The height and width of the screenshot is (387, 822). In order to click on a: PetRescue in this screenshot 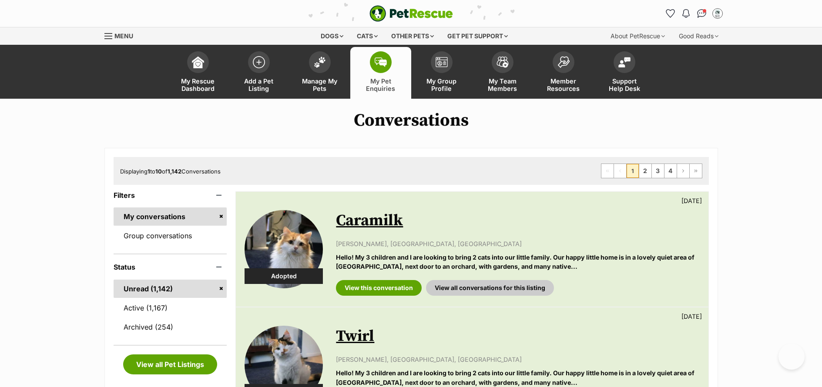, I will do `click(411, 13)`.